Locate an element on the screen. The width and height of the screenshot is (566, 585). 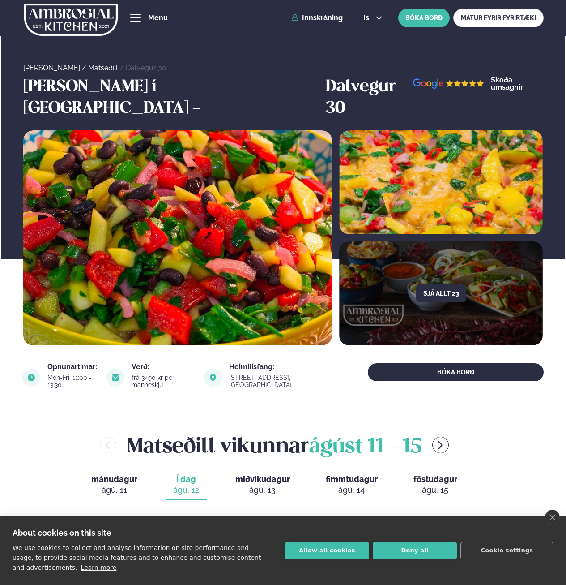
span: mánudagur is located at coordinates (114, 479).